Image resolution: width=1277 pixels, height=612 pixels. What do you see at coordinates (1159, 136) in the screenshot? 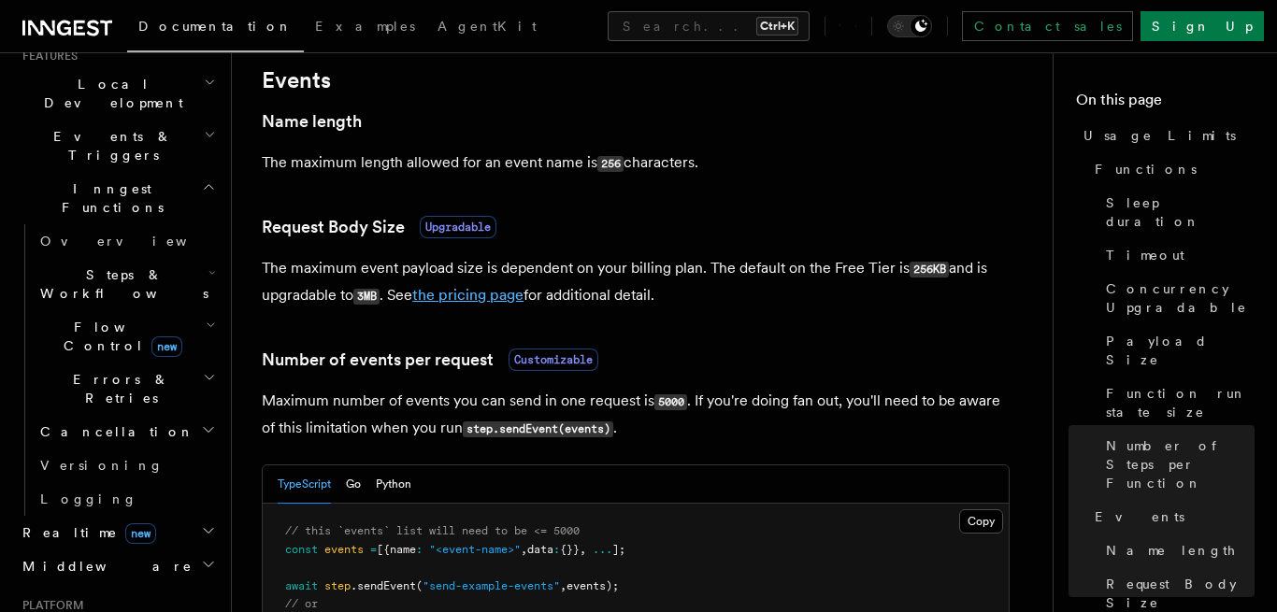
I see `span: Usage Limits` at bounding box center [1159, 136].